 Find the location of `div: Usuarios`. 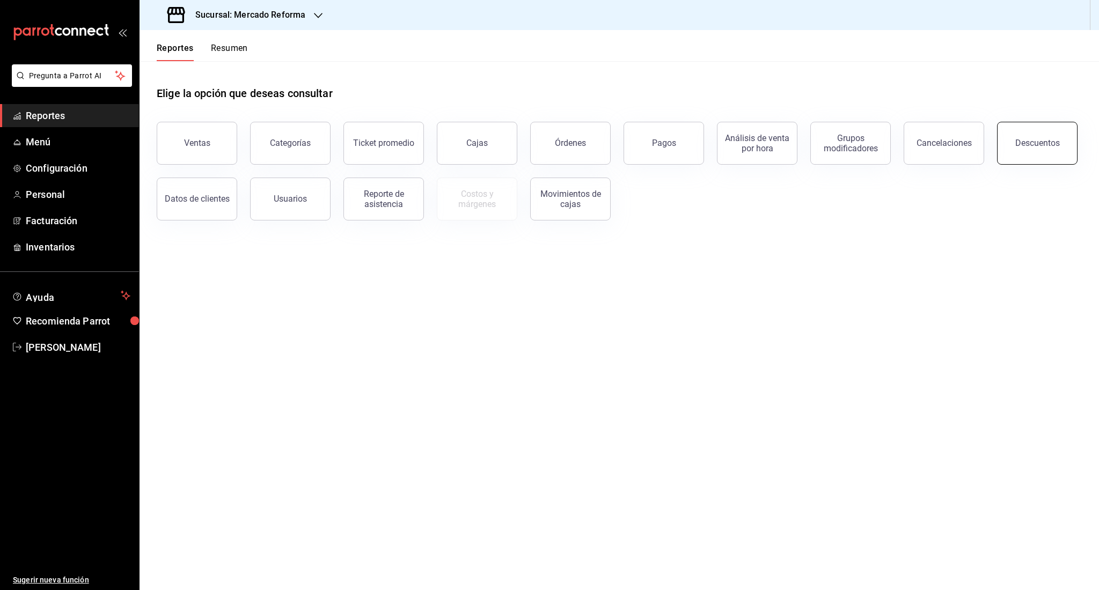

div: Usuarios is located at coordinates (290, 198).